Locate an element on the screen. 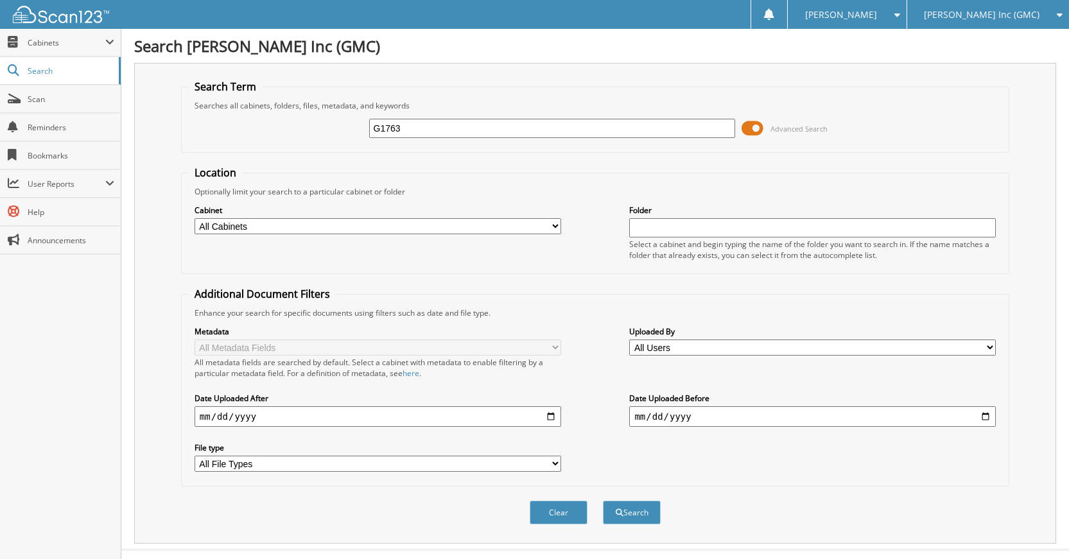 The height and width of the screenshot is (559, 1069). div: Enhance your search for specific documents using filters such as date and file type. is located at coordinates (595, 313).